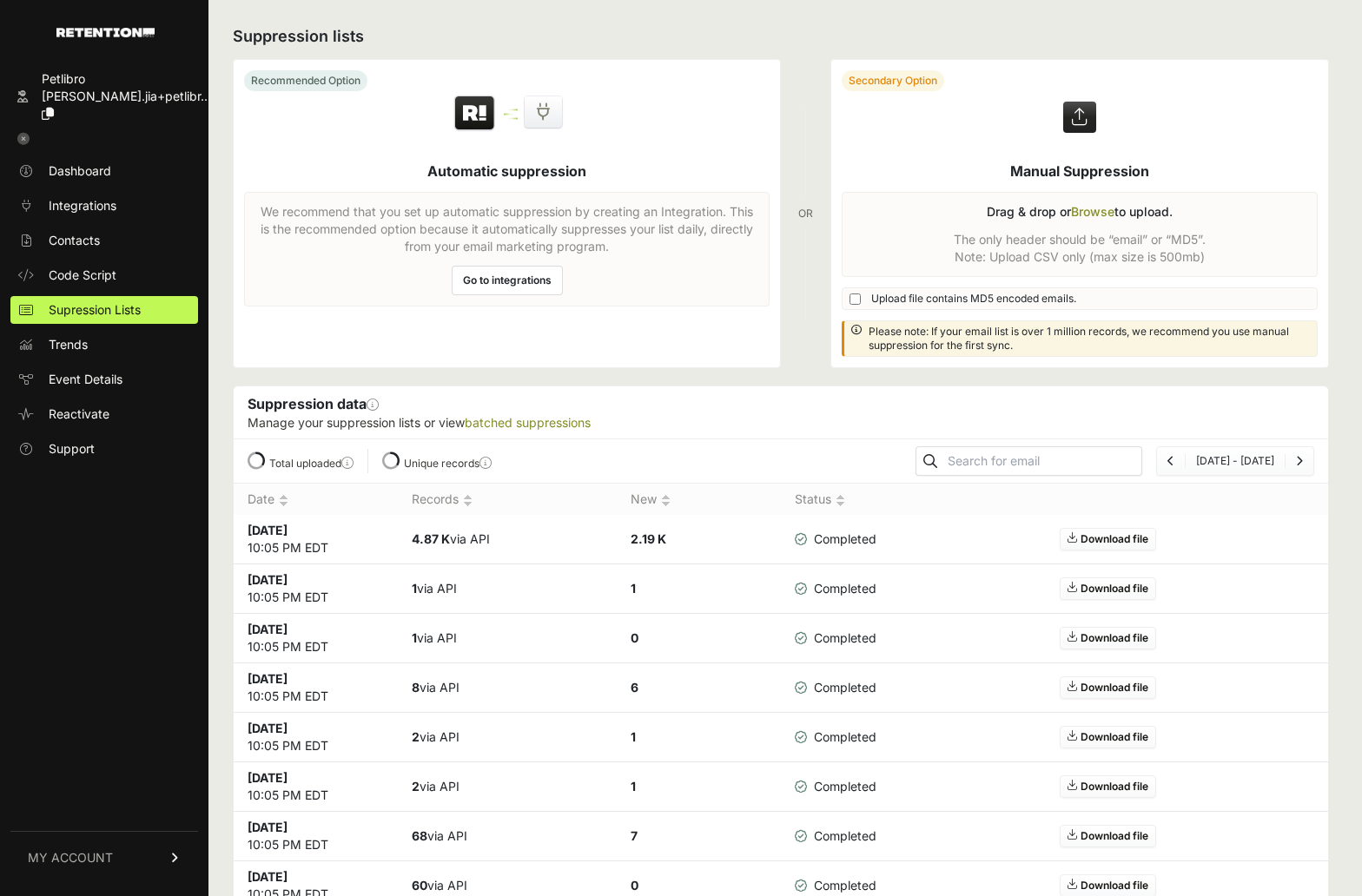  What do you see at coordinates (104, 275) in the screenshot?
I see `a: Code Script` at bounding box center [104, 275].